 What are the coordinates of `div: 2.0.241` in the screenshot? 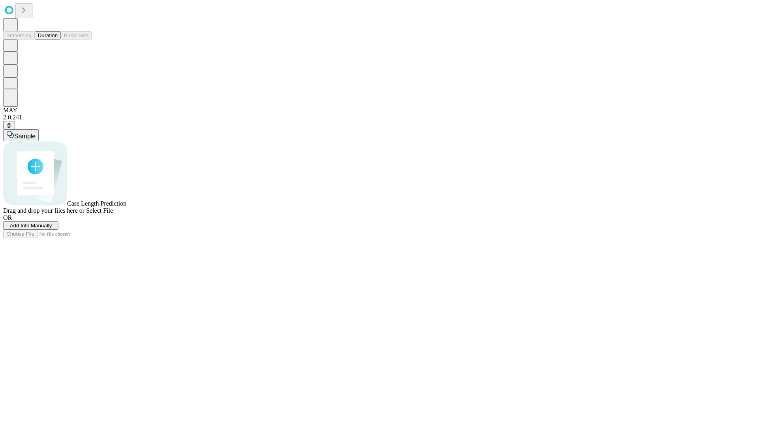 It's located at (379, 117).